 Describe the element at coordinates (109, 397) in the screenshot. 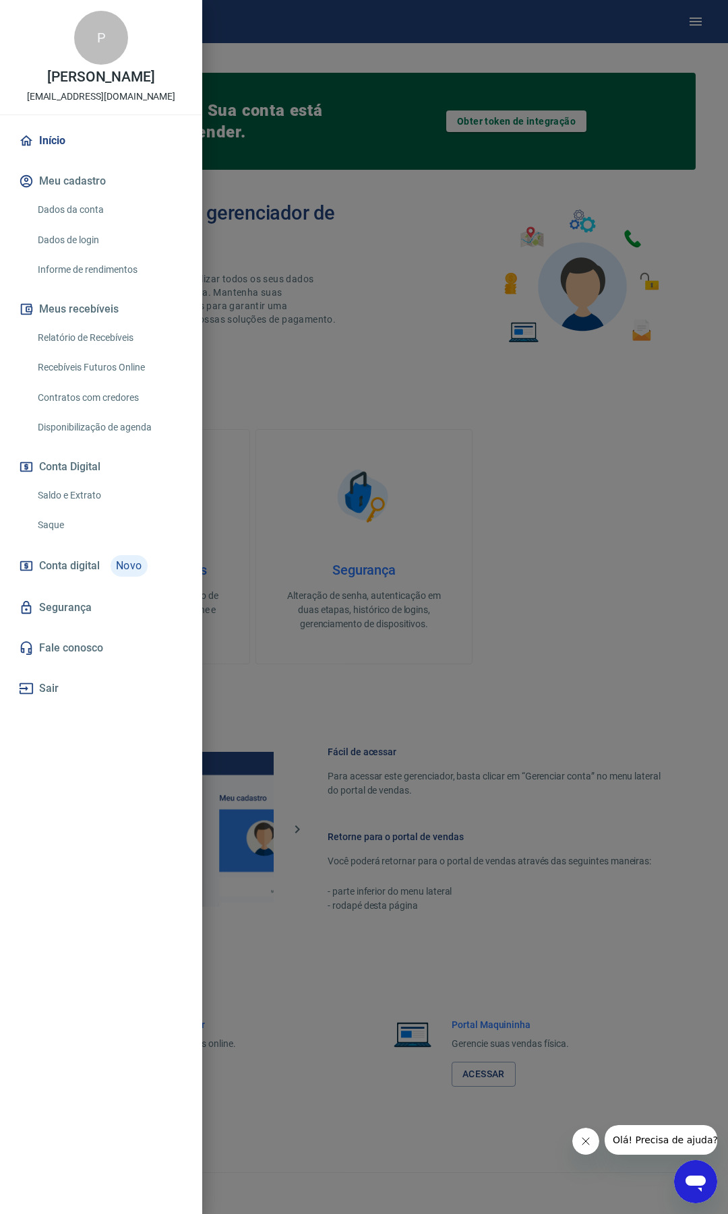

I see `a: Contratos com credores` at that location.